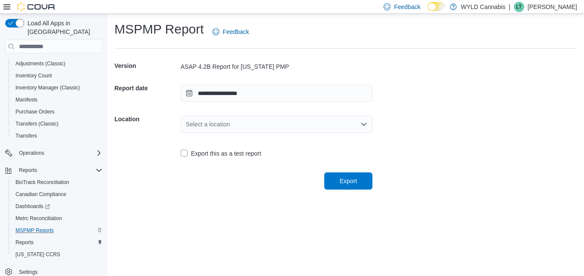 This screenshot has height=276, width=584. What do you see at coordinates (57, 182) in the screenshot?
I see `button: BioTrack Reconciliation` at bounding box center [57, 182].